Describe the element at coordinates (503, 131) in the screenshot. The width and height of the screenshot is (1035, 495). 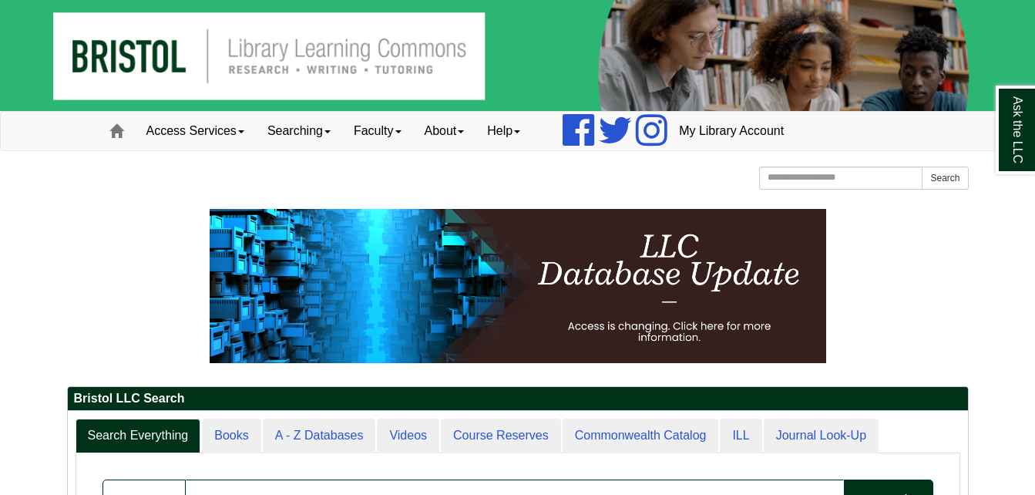
I see `a: Help` at that location.